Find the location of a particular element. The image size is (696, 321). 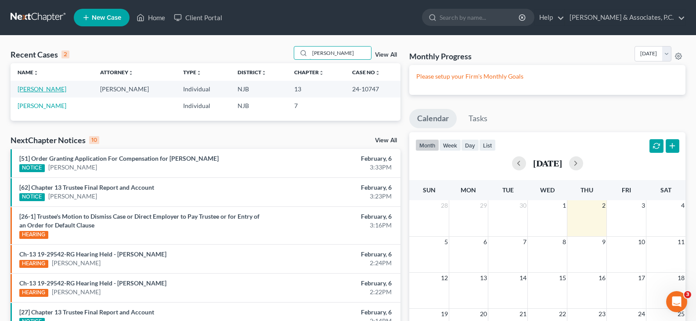

span: Wed is located at coordinates (547, 190).